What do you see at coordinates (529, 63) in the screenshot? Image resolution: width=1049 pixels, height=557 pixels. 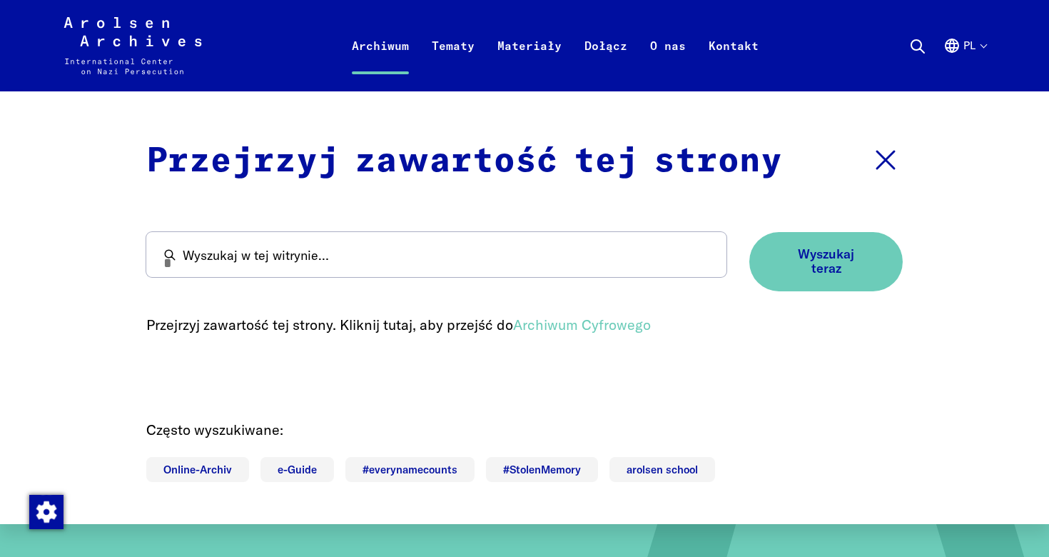 I see `a: Materiały` at bounding box center [529, 63].